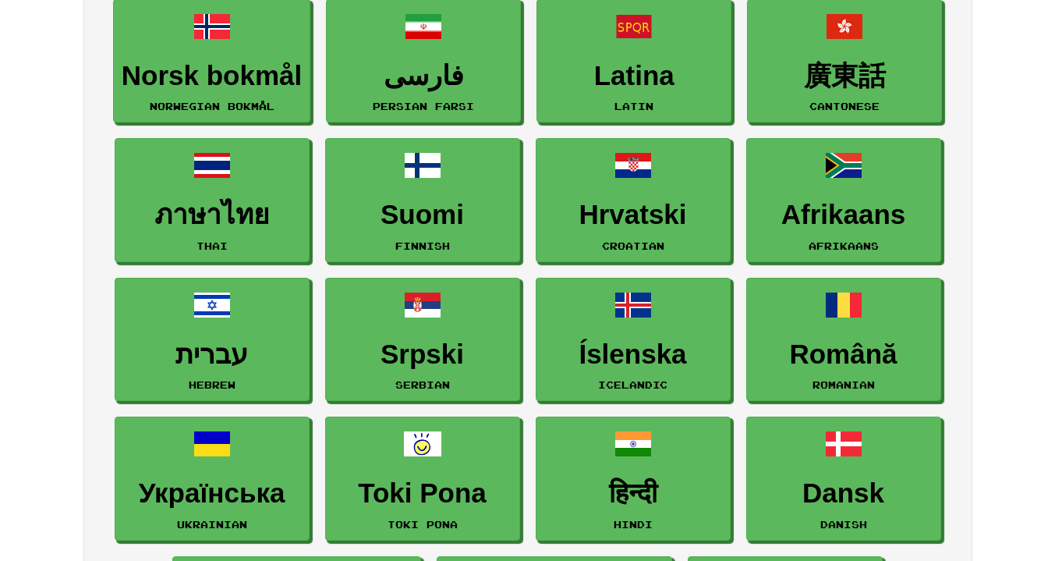 This screenshot has height=561, width=1055. I want to click on small: Cantonese, so click(845, 106).